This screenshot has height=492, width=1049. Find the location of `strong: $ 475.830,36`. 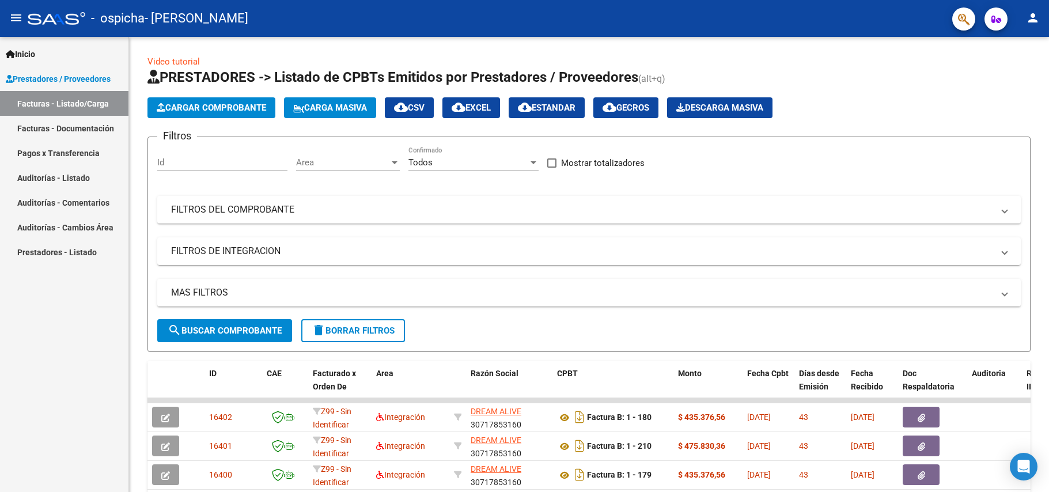

strong: $ 475.830,36 is located at coordinates (702, 446).